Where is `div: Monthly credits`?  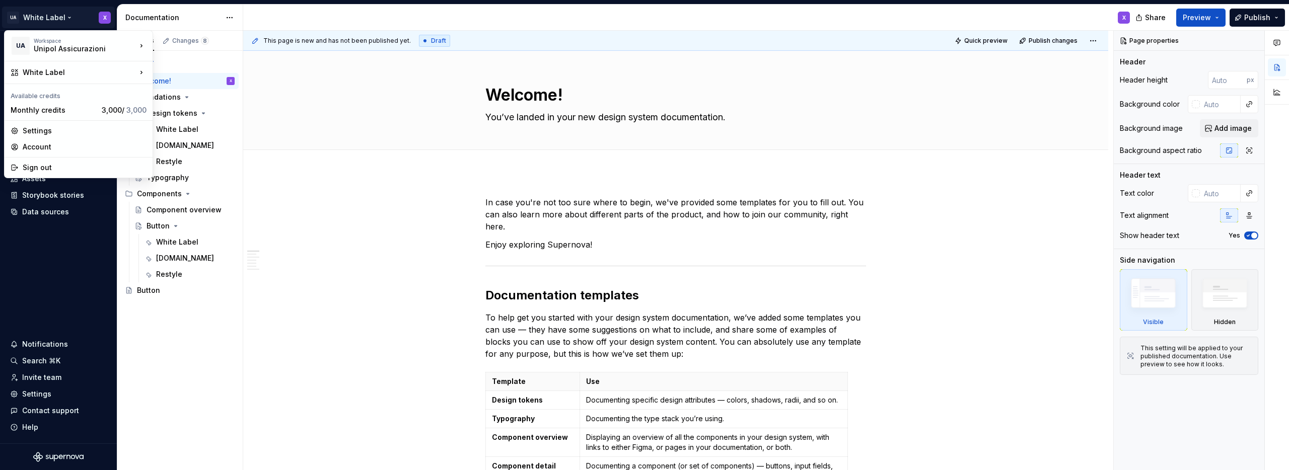 div: Monthly credits is located at coordinates (54, 110).